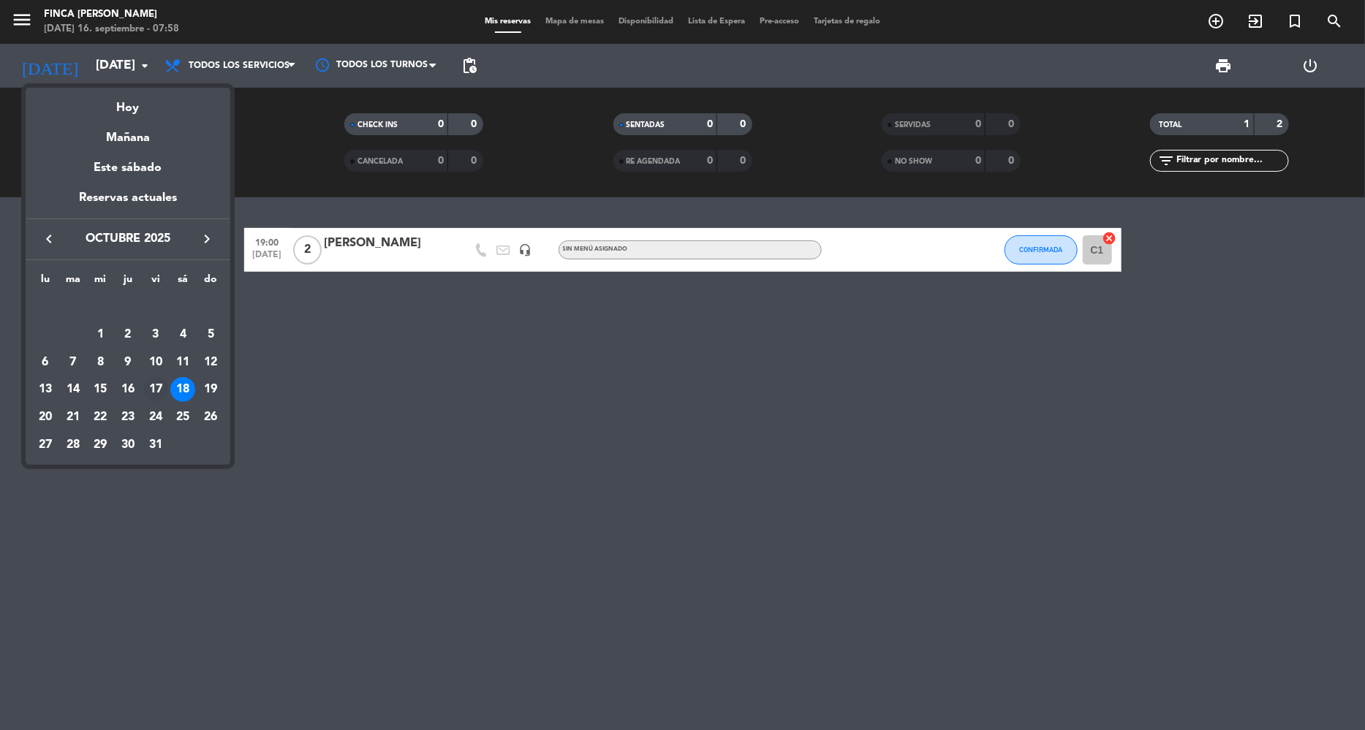 This screenshot has height=730, width=1365. Describe the element at coordinates (128, 335) in the screenshot. I see `td: 2 de octubre de 2025` at that location.